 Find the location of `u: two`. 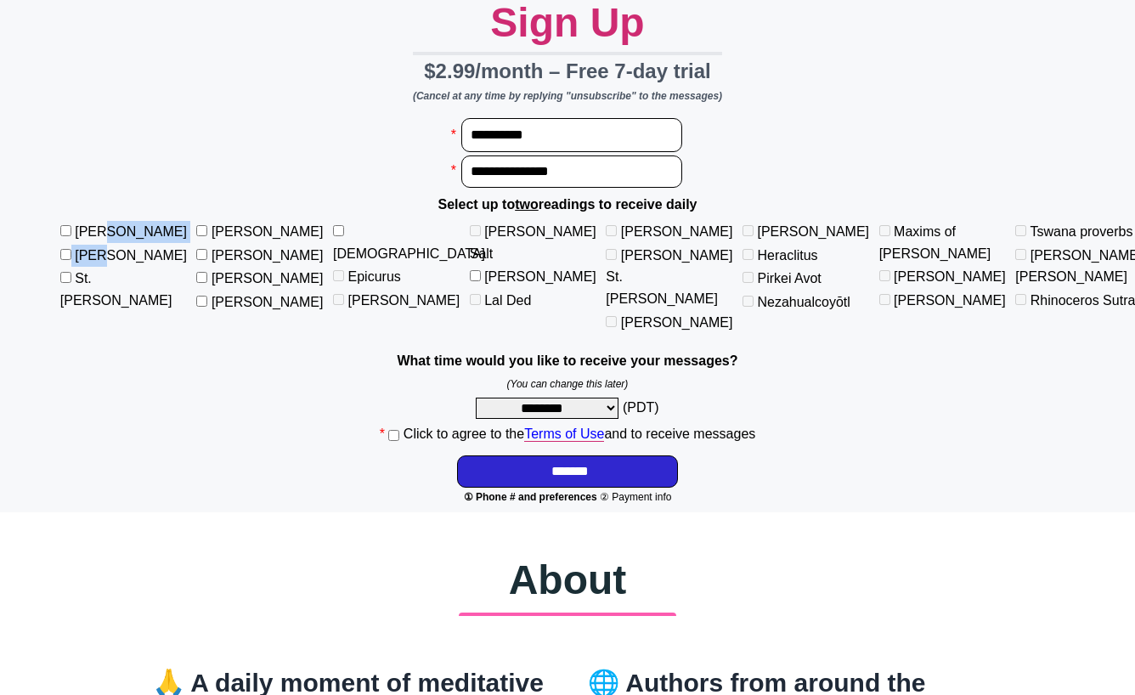

u: two is located at coordinates (527, 204).